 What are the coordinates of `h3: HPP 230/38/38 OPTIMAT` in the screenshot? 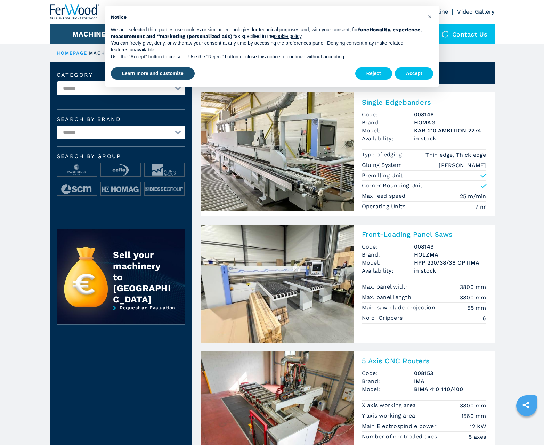 It's located at (450, 262).